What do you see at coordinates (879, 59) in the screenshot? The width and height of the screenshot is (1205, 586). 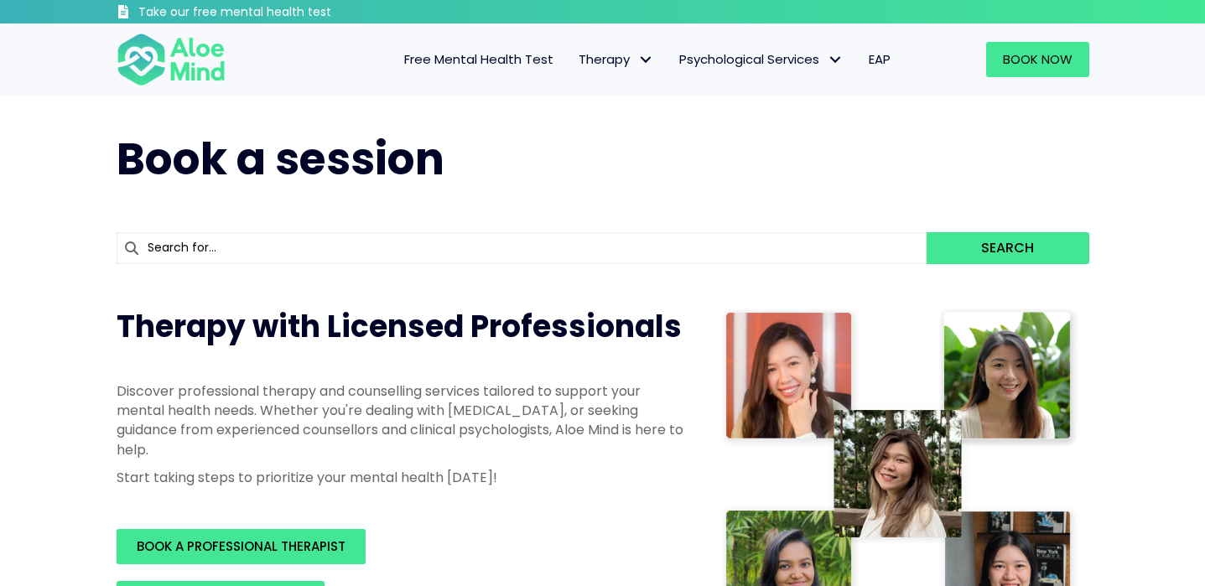 I see `span: EAP` at bounding box center [879, 59].